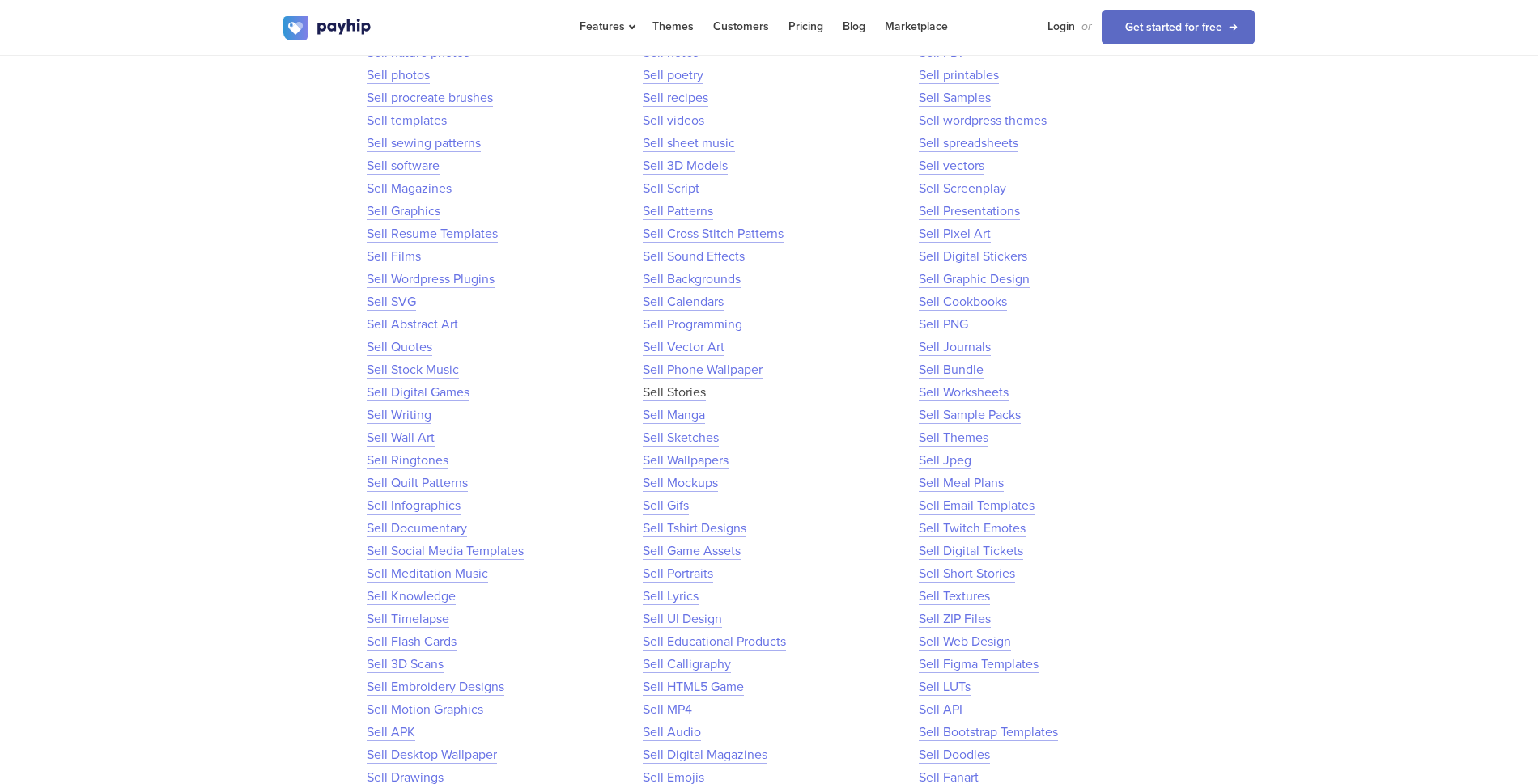 This screenshot has width=1538, height=784. Describe the element at coordinates (943, 324) in the screenshot. I see `a: Sell PNG` at that location.